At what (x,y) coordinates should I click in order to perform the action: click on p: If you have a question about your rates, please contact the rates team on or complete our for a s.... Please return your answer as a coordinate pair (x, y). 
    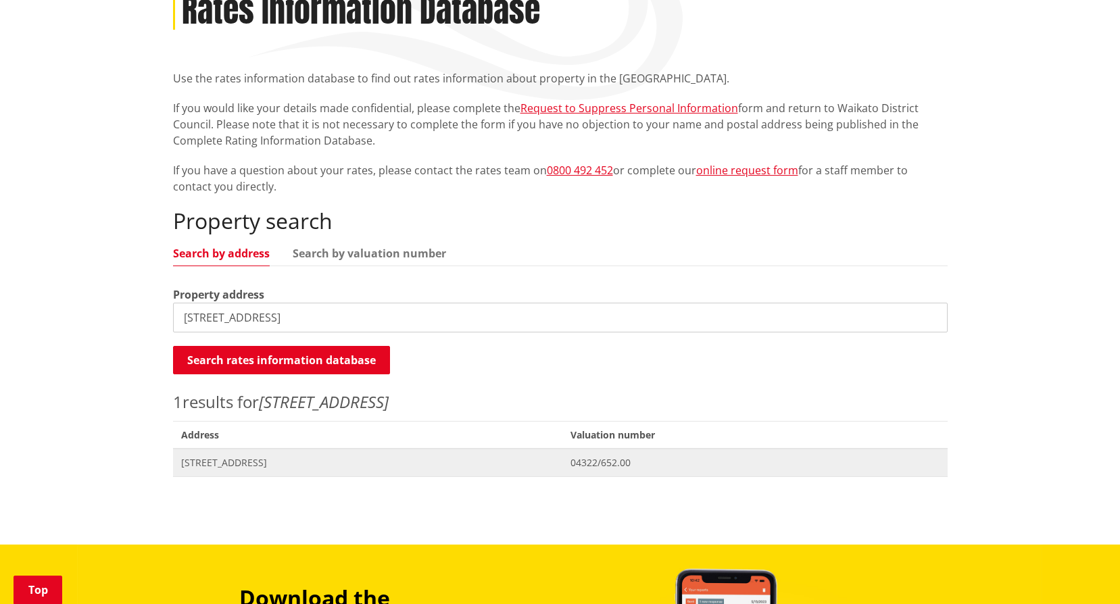
    Looking at the image, I should click on (560, 178).